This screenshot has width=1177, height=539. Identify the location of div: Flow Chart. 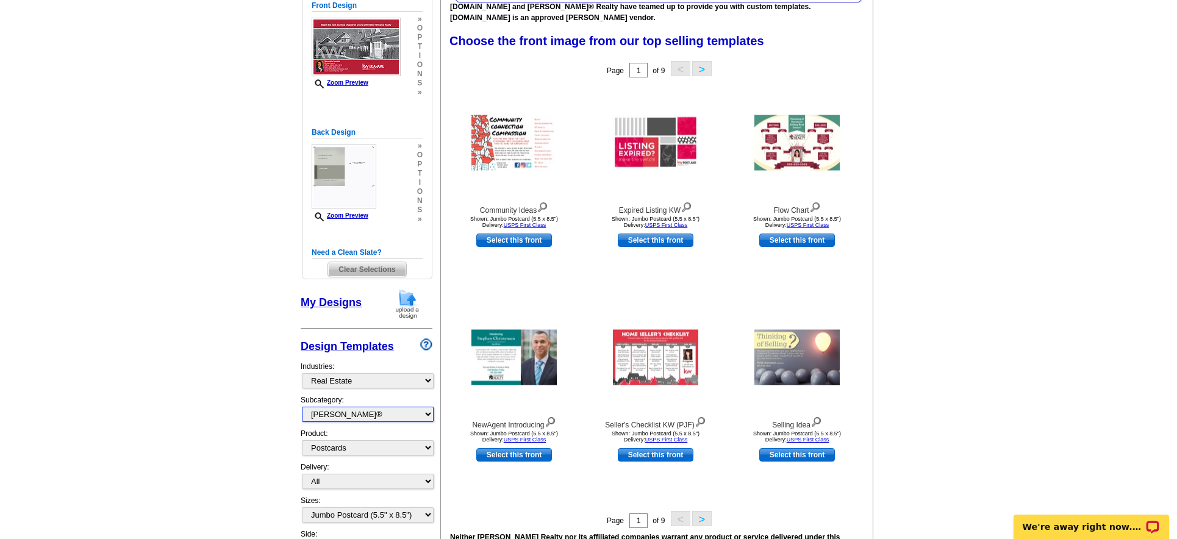
(797, 207).